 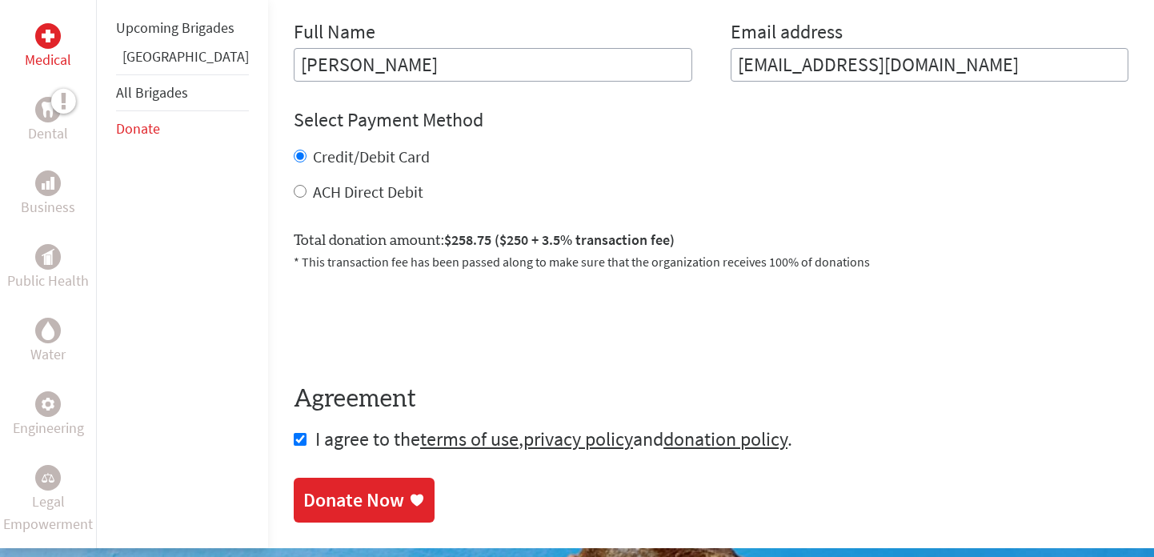 What do you see at coordinates (335, 34) in the screenshot?
I see `label: Full Name` at bounding box center [335, 34].